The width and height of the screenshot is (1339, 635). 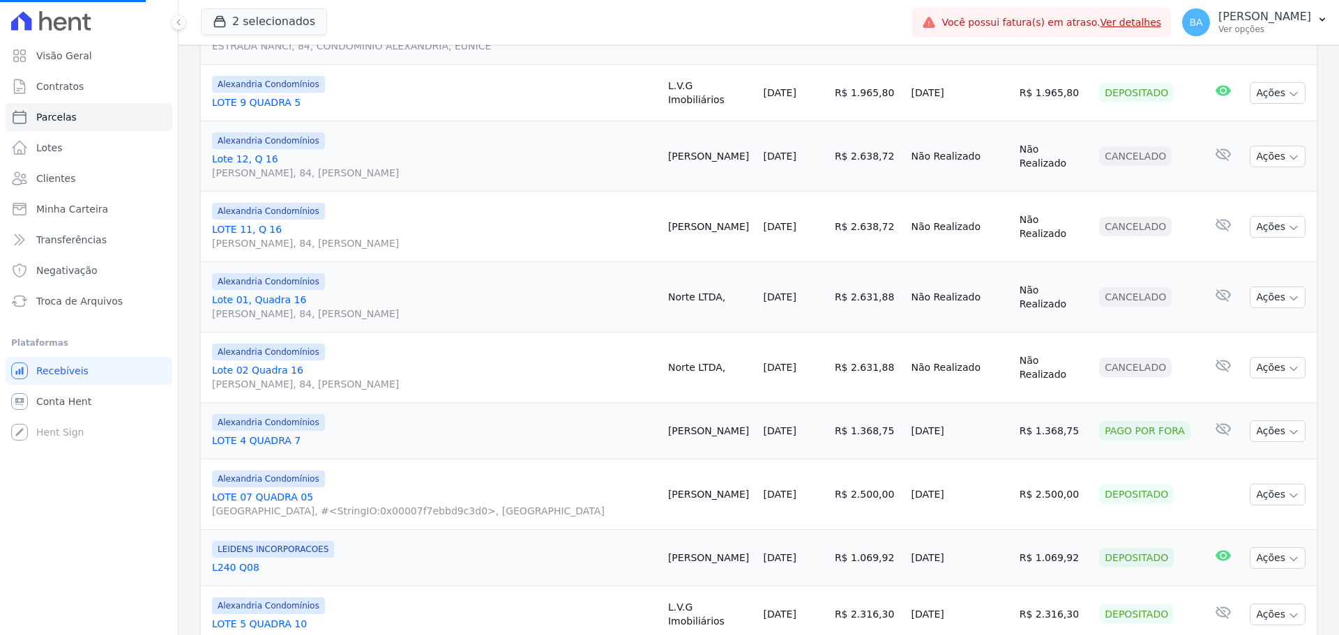 I want to click on span: BA, so click(x=1196, y=22).